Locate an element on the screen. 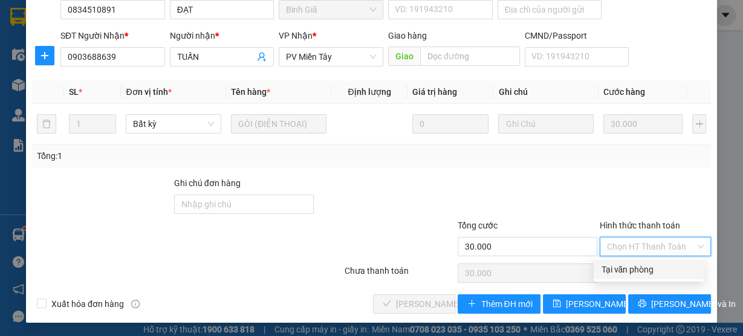 The height and width of the screenshot is (336, 743). input: VD: Bàn, Ghế is located at coordinates (279, 124).